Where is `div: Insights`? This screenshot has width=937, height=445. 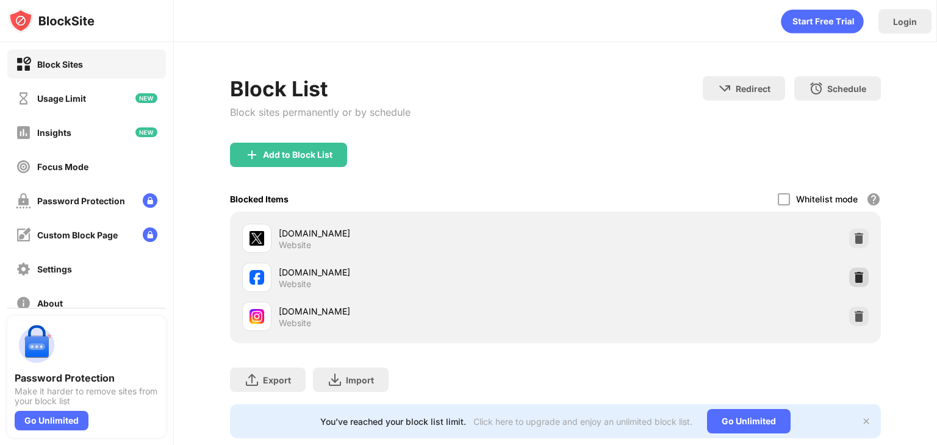
div: Insights is located at coordinates (54, 132).